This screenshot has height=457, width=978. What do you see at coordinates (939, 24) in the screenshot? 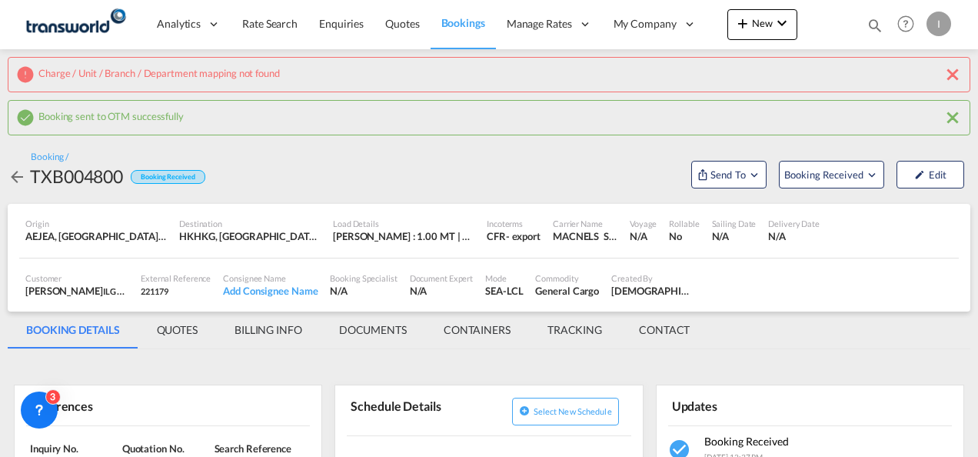
I see `div: I` at bounding box center [939, 24].